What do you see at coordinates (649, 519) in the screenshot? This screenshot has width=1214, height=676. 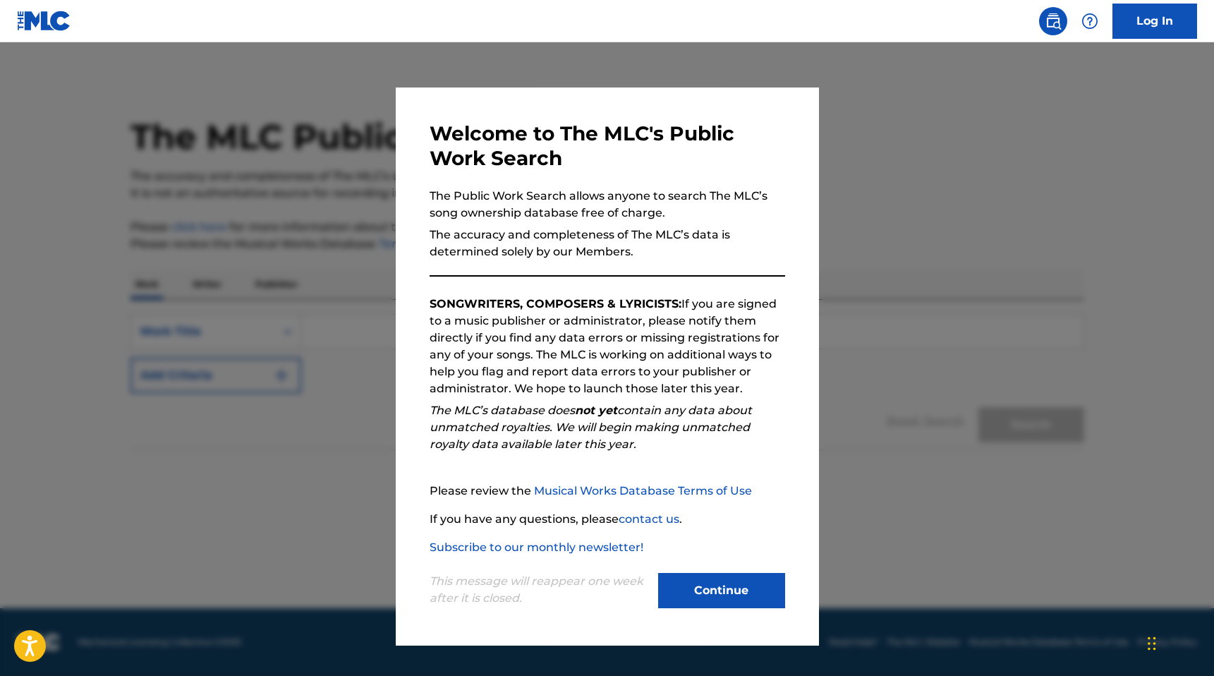 I see `a: contact us` at bounding box center [649, 519].